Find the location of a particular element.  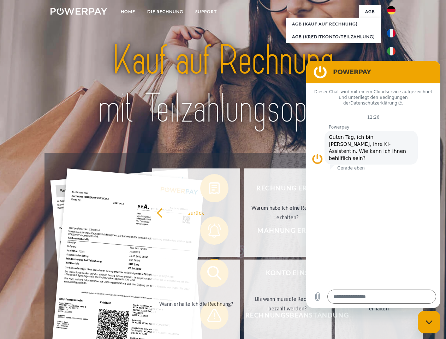

p: Powerpay is located at coordinates (78, 66).